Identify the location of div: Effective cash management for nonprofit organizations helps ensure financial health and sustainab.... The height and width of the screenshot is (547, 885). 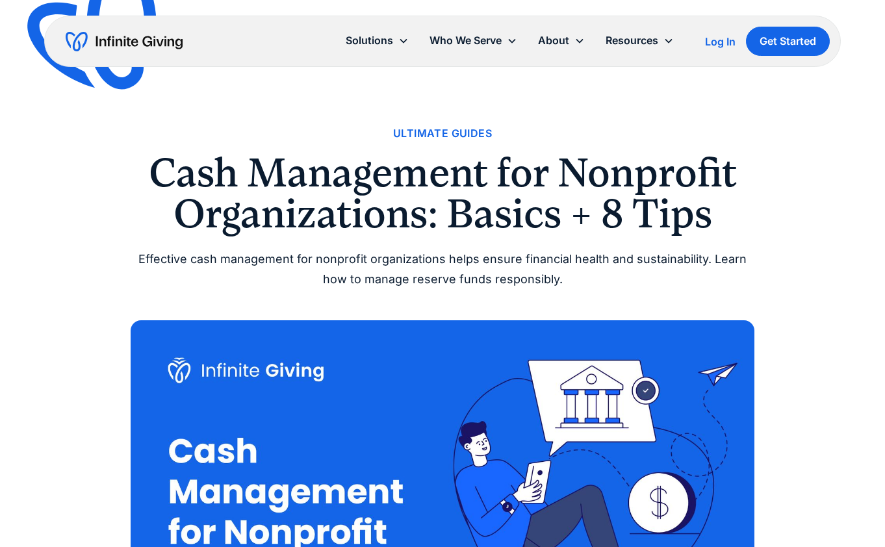
(442, 269).